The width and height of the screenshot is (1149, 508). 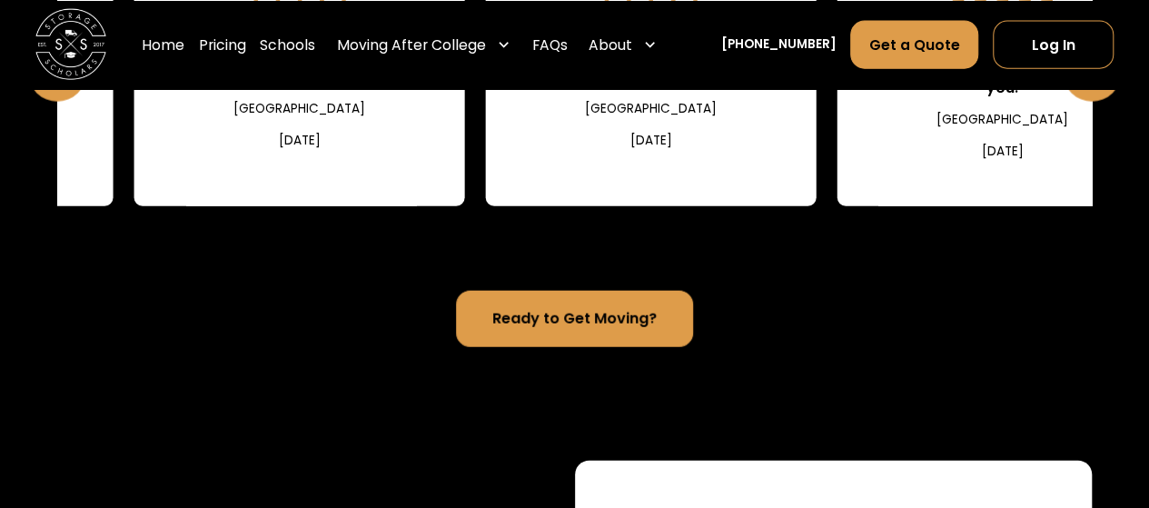 What do you see at coordinates (71, 45) in the screenshot?
I see `img: Storage Scholars main logo` at bounding box center [71, 45].